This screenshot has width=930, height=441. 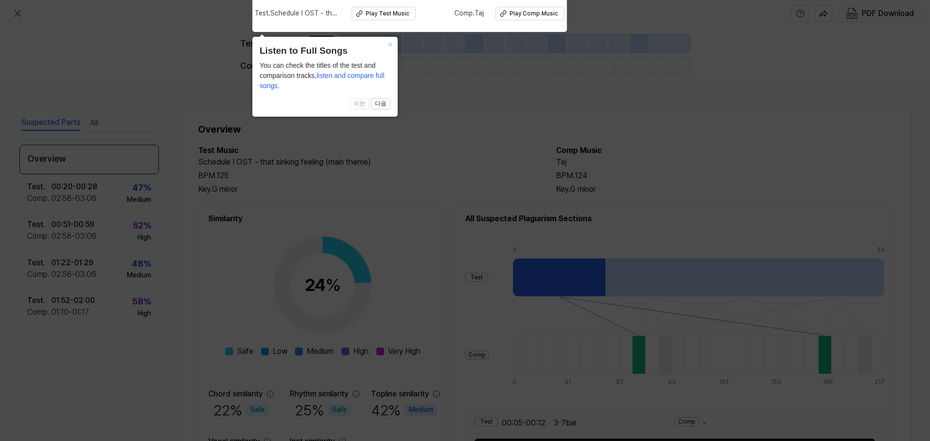 What do you see at coordinates (469, 14) in the screenshot?
I see `span: Comp . Taj` at bounding box center [469, 14].